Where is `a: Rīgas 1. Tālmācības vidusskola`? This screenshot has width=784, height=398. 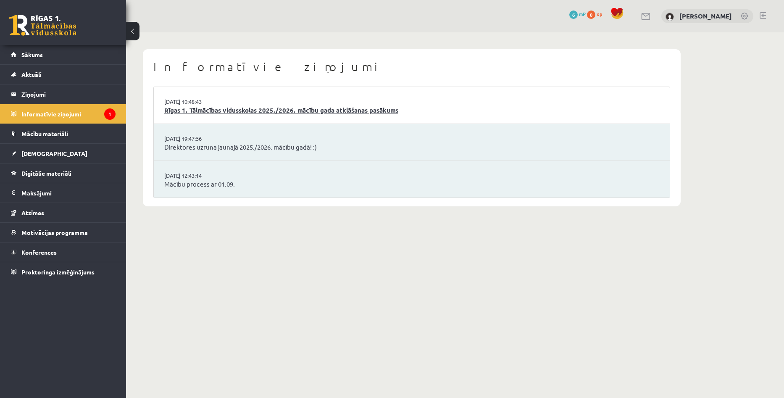
a: Rīgas 1. Tālmācības vidusskola is located at coordinates (43, 25).